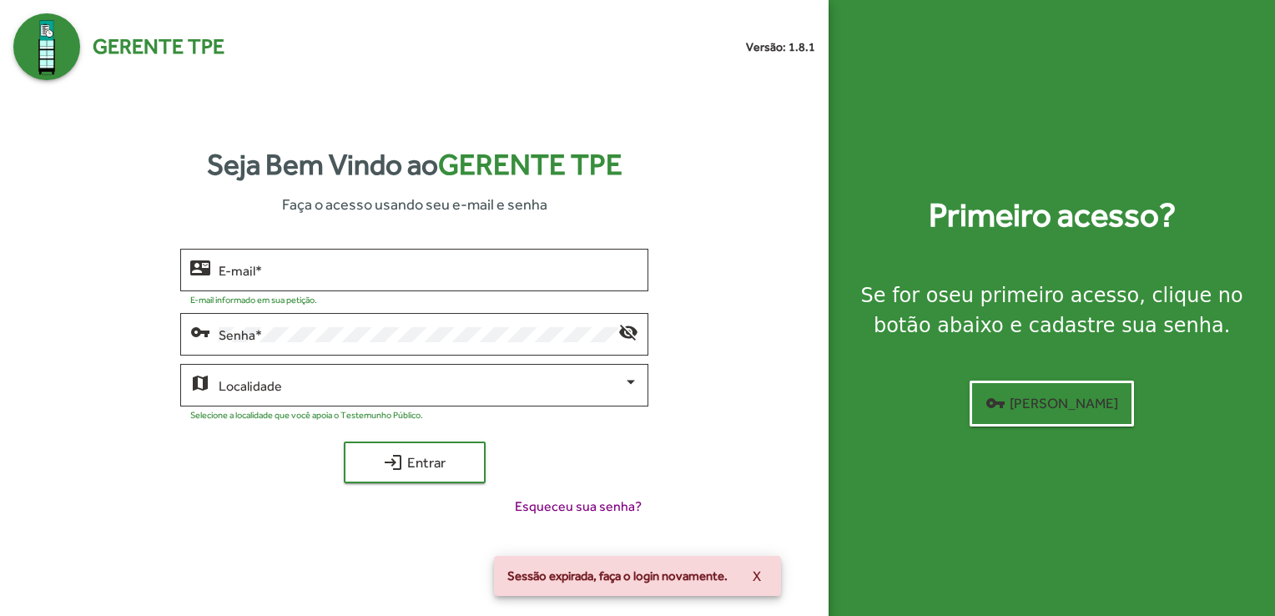  What do you see at coordinates (47, 47) in the screenshot?
I see `img: Logo Gerente` at bounding box center [47, 47].